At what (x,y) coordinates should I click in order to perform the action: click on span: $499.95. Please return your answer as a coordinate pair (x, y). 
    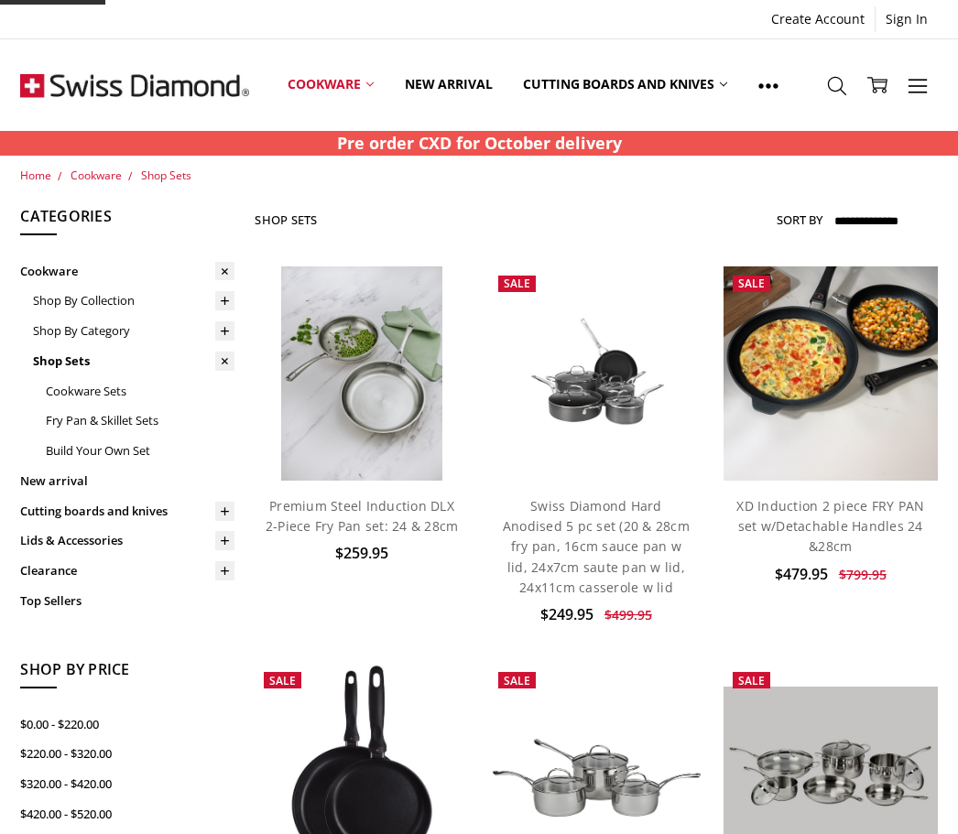
    Looking at the image, I should click on (628, 615).